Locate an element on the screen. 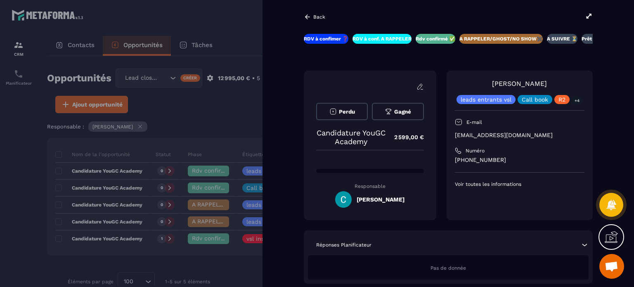  button: Gagné is located at coordinates (398, 111).